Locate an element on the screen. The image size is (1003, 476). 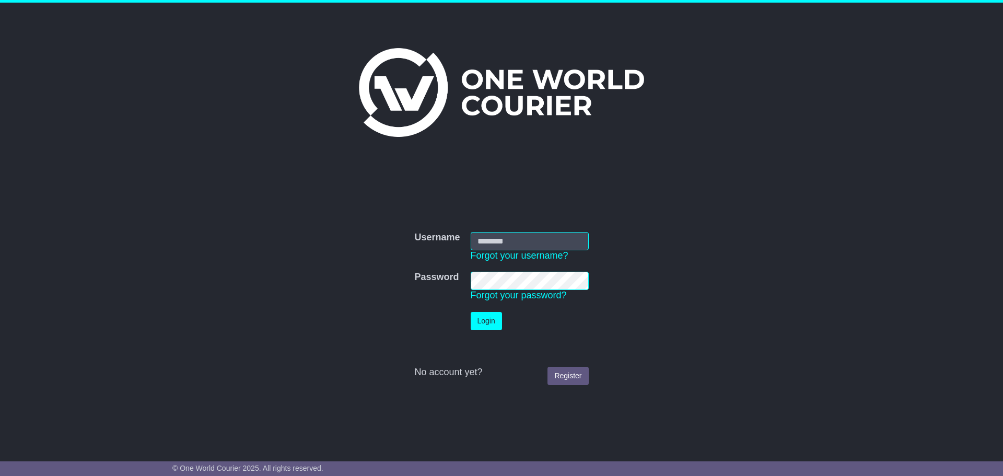
a: Register is located at coordinates (568, 376).